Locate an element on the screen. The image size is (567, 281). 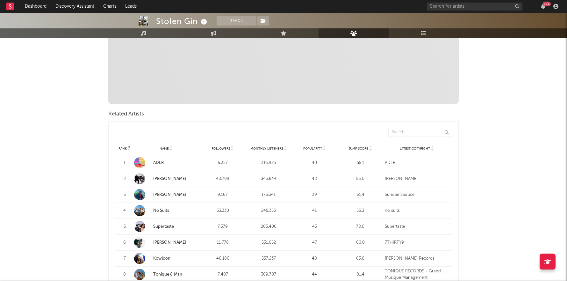
div: 316,923 is located at coordinates (268, 163).